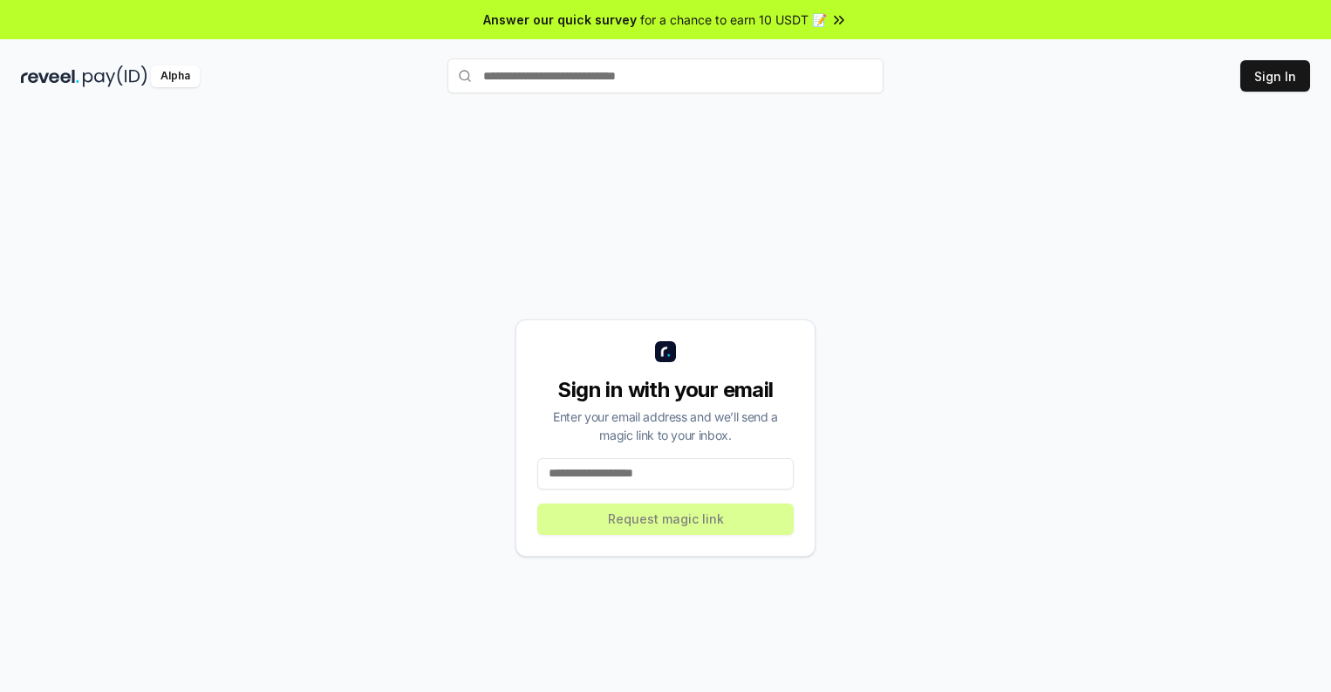  Describe the element at coordinates (115, 76) in the screenshot. I see `img: pay_id` at that location.